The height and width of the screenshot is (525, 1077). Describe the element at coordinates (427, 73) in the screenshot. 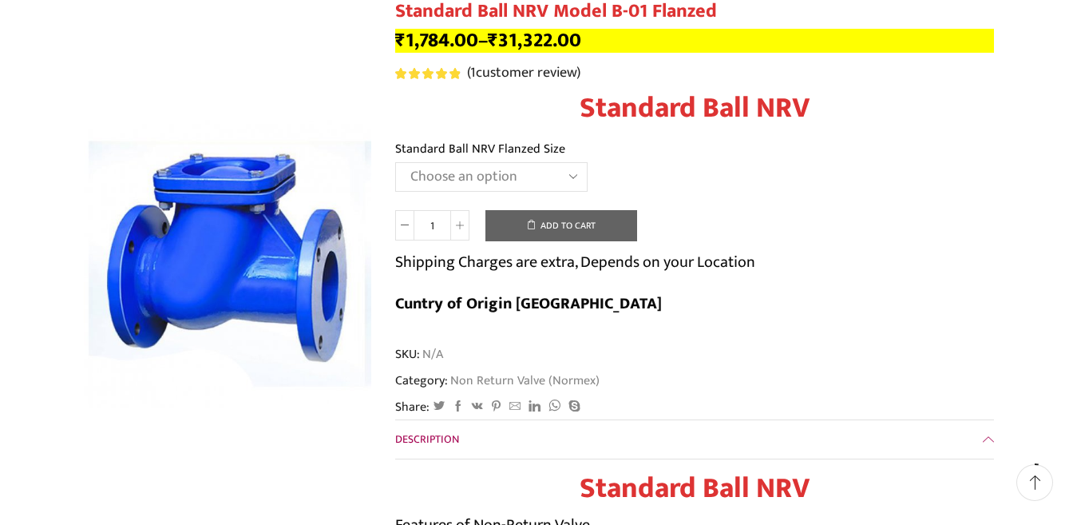

I see `span: Rated out of 5 based on customer rating` at that location.